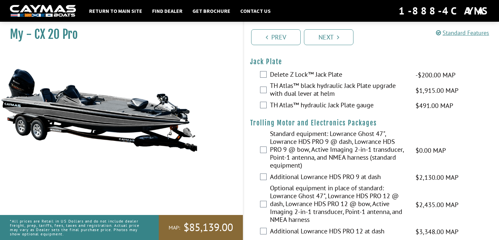  Describe the element at coordinates (77, 228) in the screenshot. I see `p: *All prices are Retail in US Dollars and do not include dealer freight, prep, tariffs, fees, taxe...` at that location.